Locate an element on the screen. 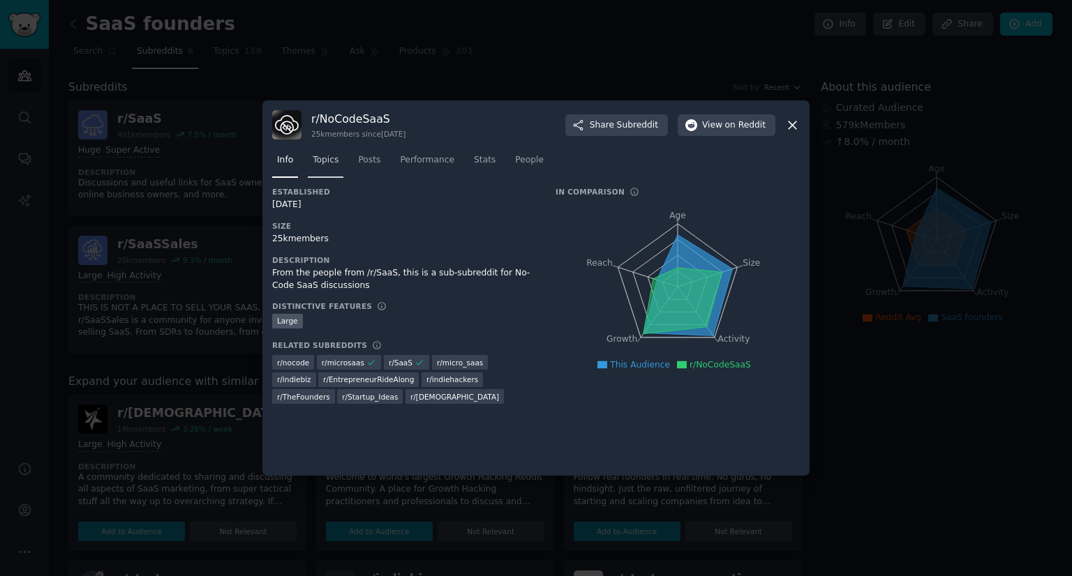 The width and height of the screenshot is (1072, 576). a: People is located at coordinates (529, 163).